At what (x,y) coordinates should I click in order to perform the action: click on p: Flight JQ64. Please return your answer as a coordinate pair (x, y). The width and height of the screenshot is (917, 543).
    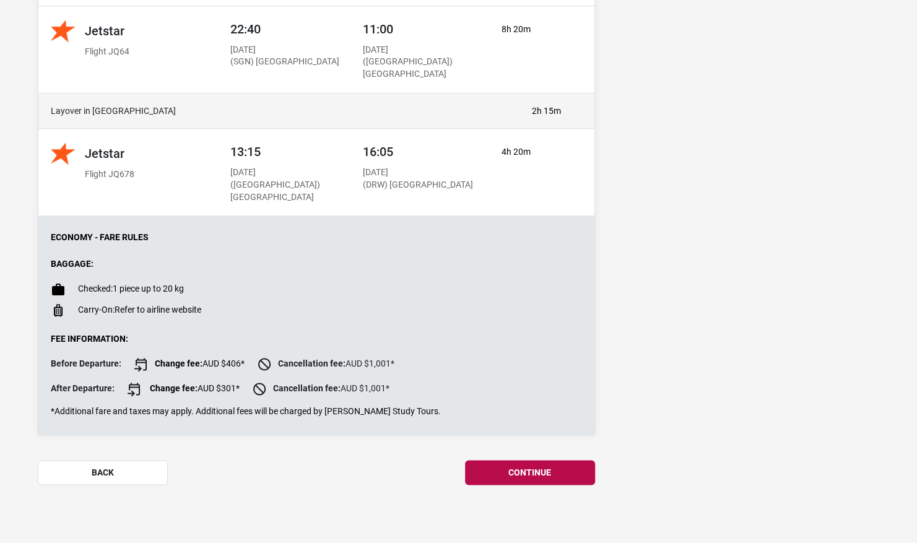
    Looking at the image, I should click on (107, 52).